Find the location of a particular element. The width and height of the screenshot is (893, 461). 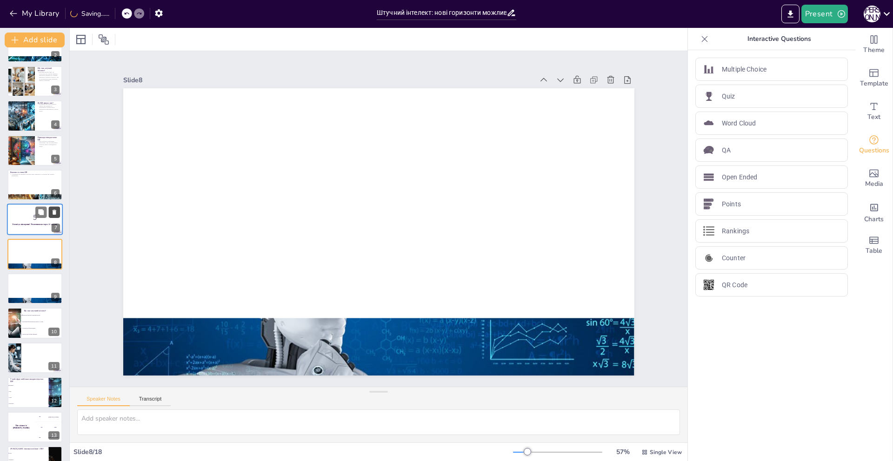

div: 2 is located at coordinates (55, 55).